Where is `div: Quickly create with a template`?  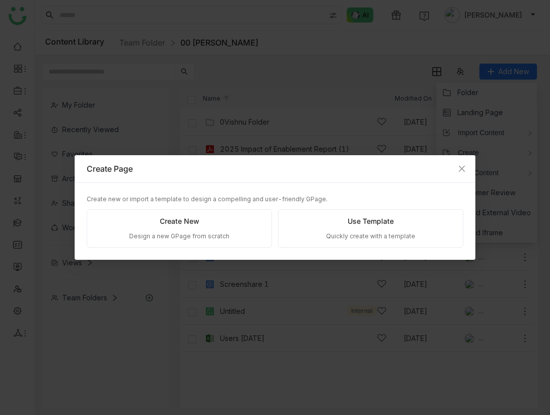
div: Quickly create with a template is located at coordinates (370, 236).